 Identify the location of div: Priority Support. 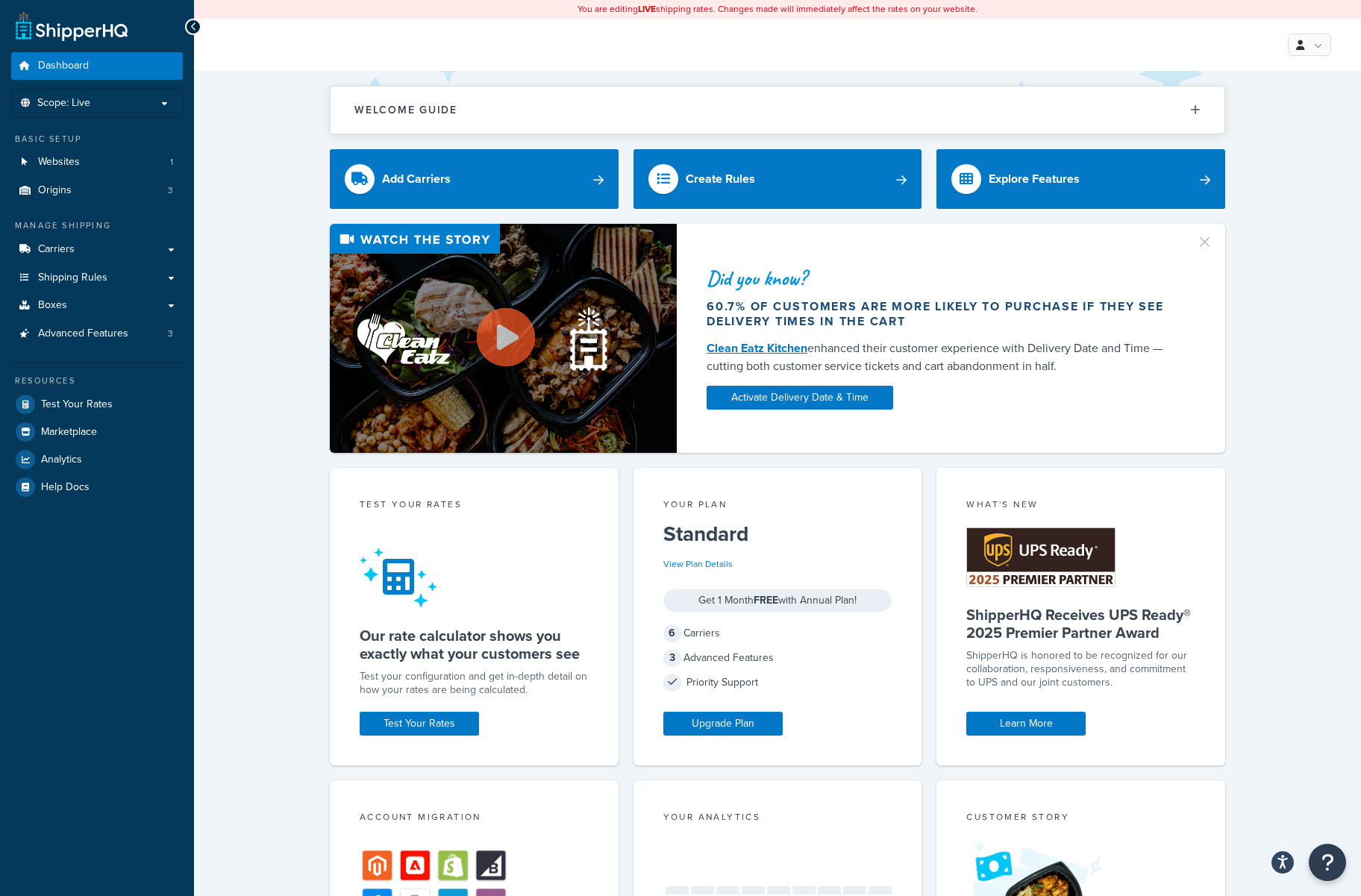
(778, 682).